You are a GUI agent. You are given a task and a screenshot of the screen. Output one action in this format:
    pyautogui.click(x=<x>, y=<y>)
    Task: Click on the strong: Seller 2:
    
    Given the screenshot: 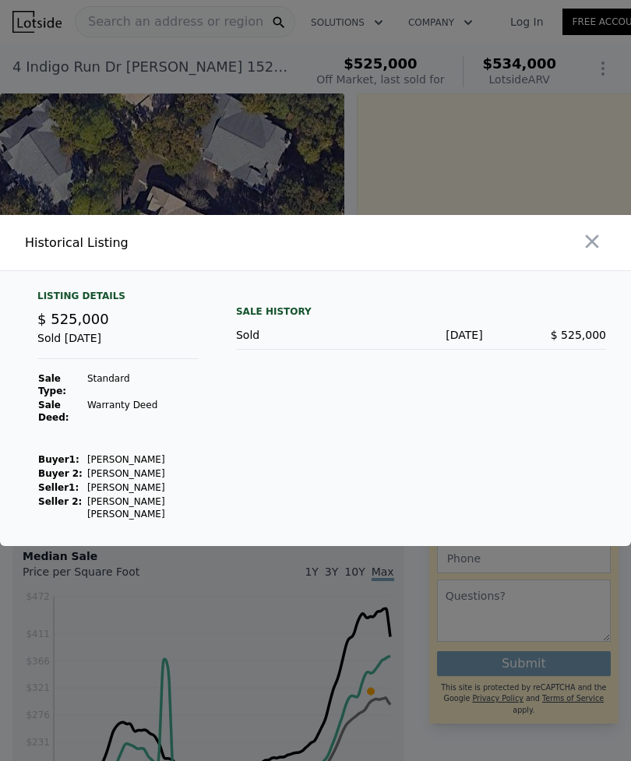 What is the action you would take?
    pyautogui.click(x=60, y=502)
    